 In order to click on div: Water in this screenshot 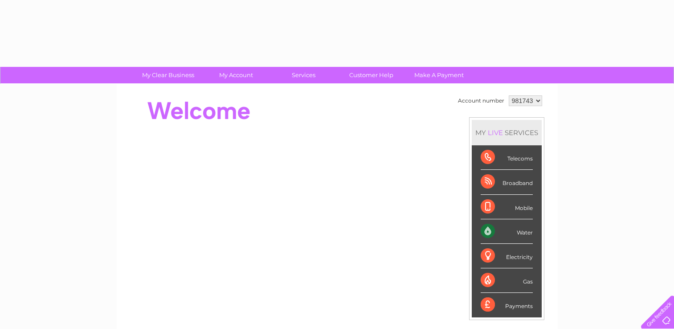, I will do `click(506, 231)`.